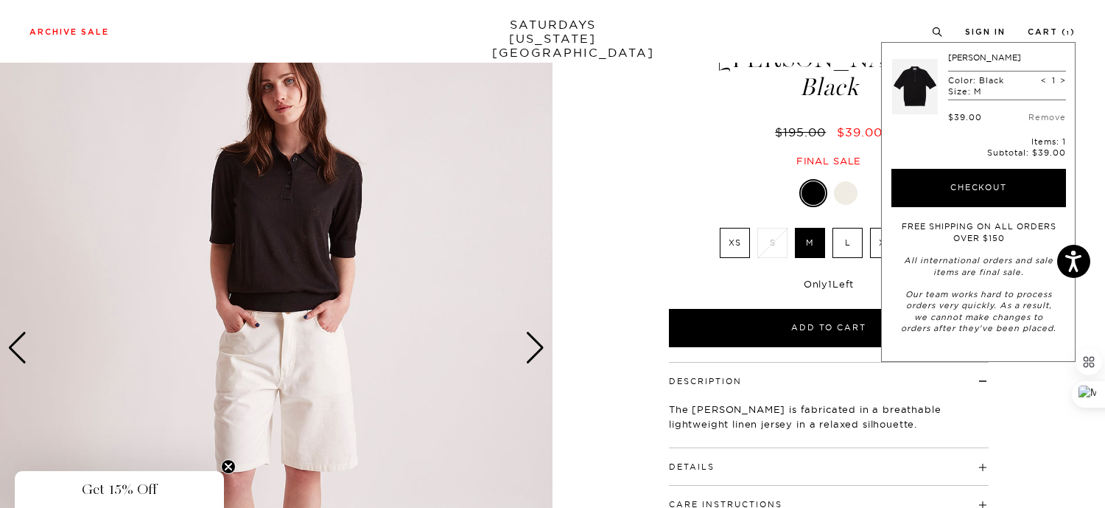 The height and width of the screenshot is (508, 1105). Describe the element at coordinates (829, 87) in the screenshot. I see `span: Black` at that location.